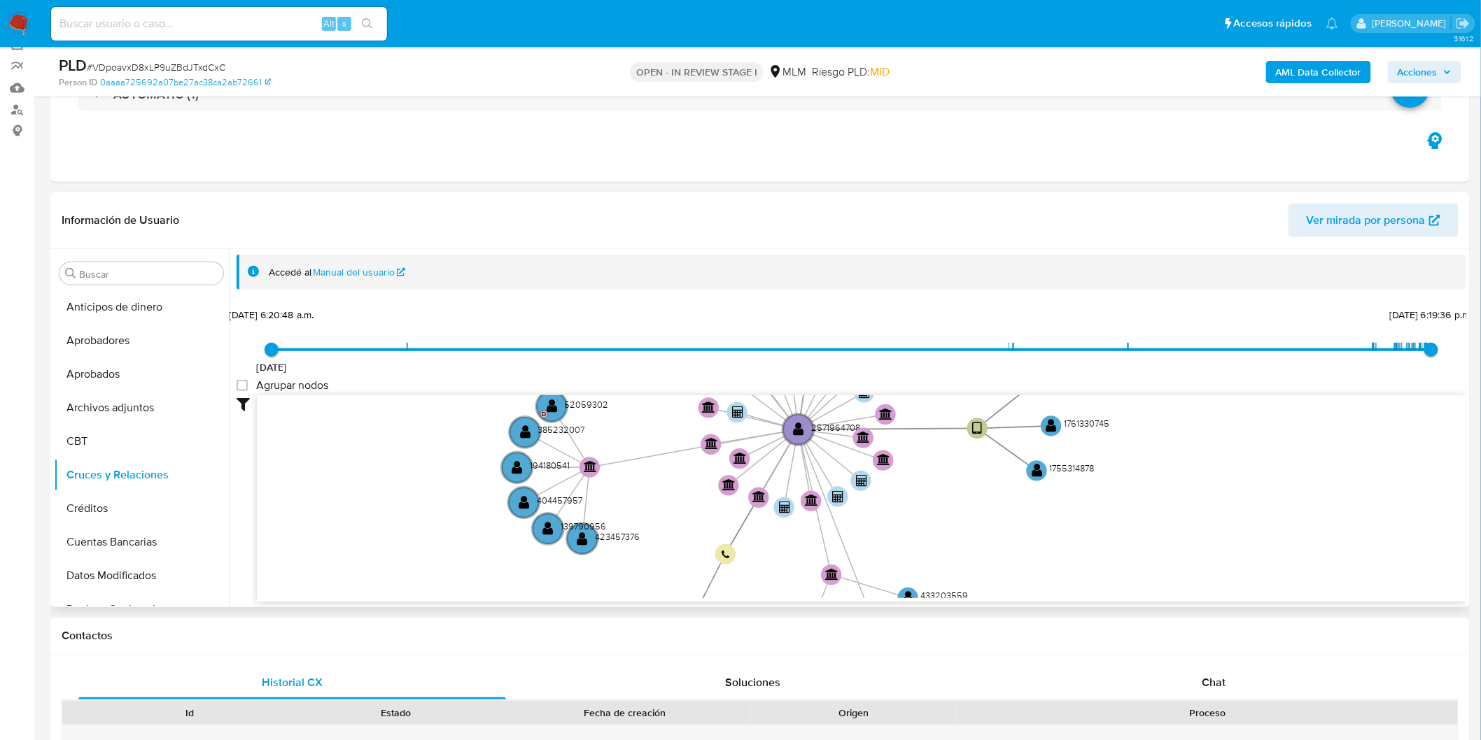 This screenshot has height=740, width=1481. I want to click on span: Historial CX, so click(292, 682).